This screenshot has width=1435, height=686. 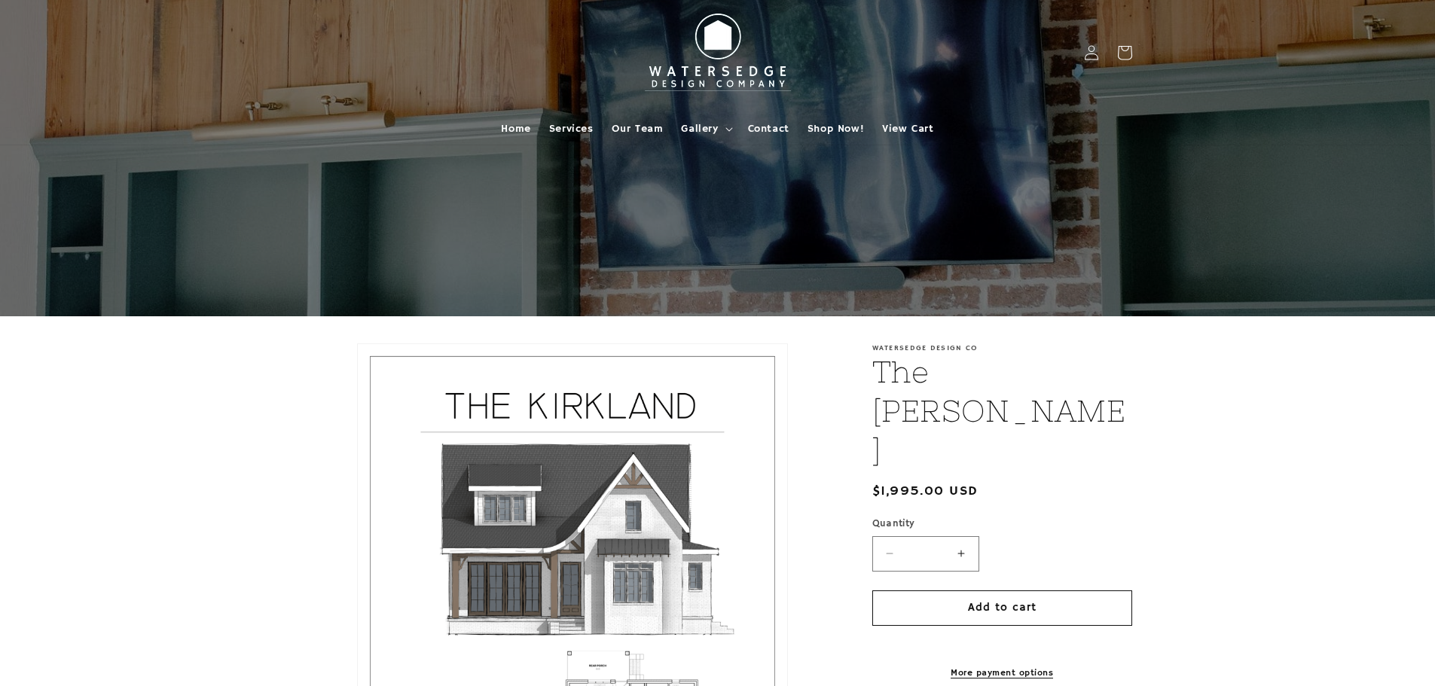 I want to click on a: Services, so click(x=571, y=129).